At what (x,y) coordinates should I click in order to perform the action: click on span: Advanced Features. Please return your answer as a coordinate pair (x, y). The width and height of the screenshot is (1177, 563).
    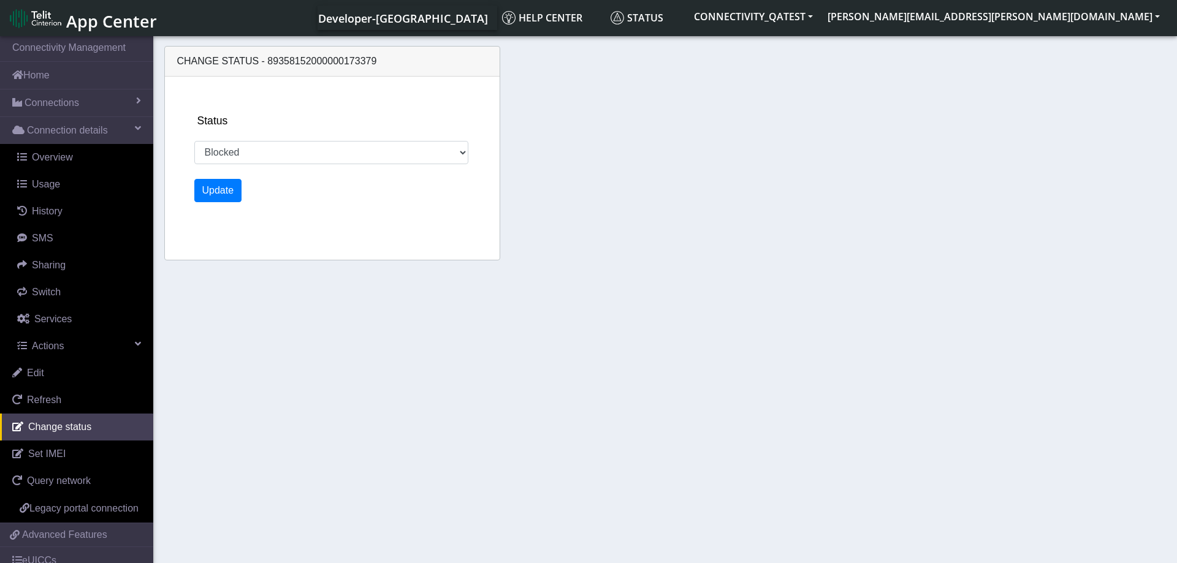
    Looking at the image, I should click on (64, 535).